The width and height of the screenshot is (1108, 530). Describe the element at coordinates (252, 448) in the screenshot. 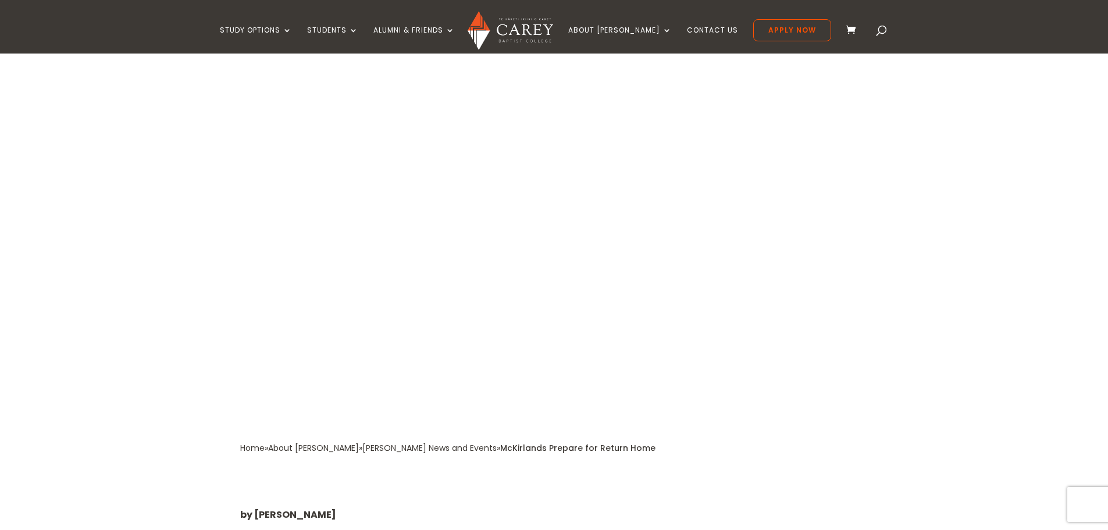

I see `a: Home` at that location.